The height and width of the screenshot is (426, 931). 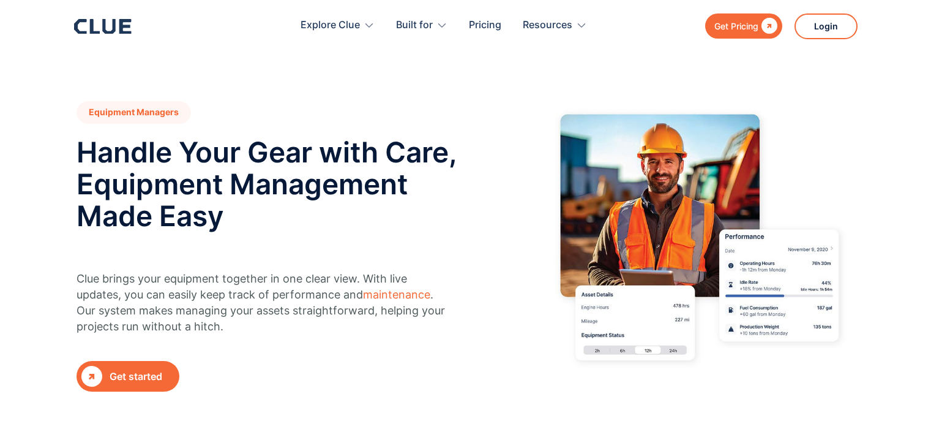 I want to click on div: Get Pricing, so click(x=737, y=26).